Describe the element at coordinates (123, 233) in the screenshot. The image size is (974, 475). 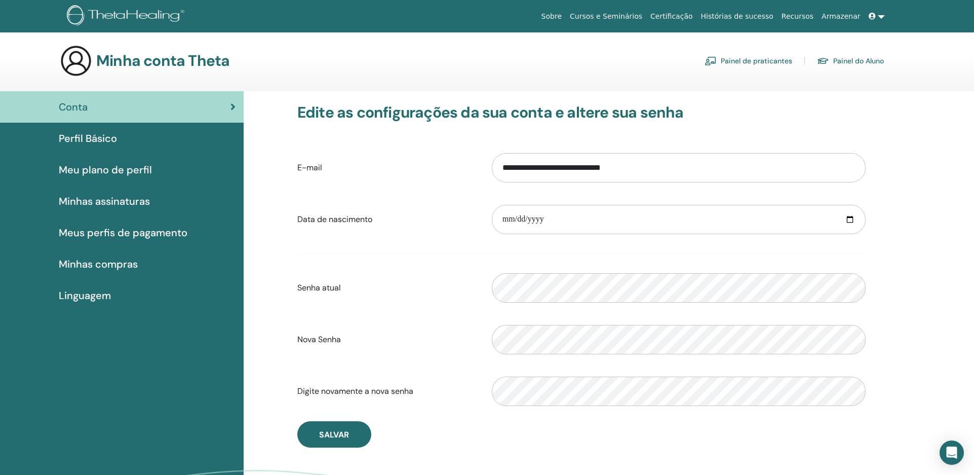
I see `span: Meus perfis de pagamento` at that location.